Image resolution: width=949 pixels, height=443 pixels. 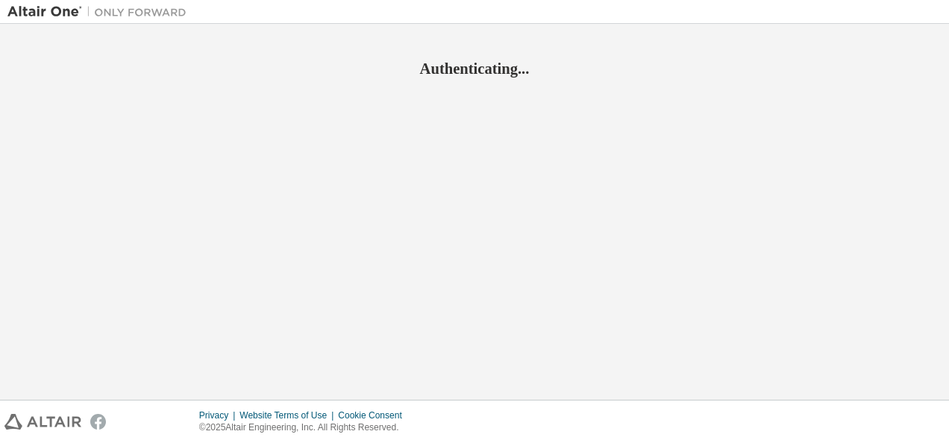 I want to click on img: Altair One, so click(x=101, y=12).